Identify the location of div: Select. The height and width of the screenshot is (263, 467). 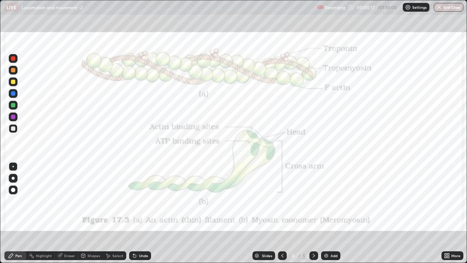
(118, 255).